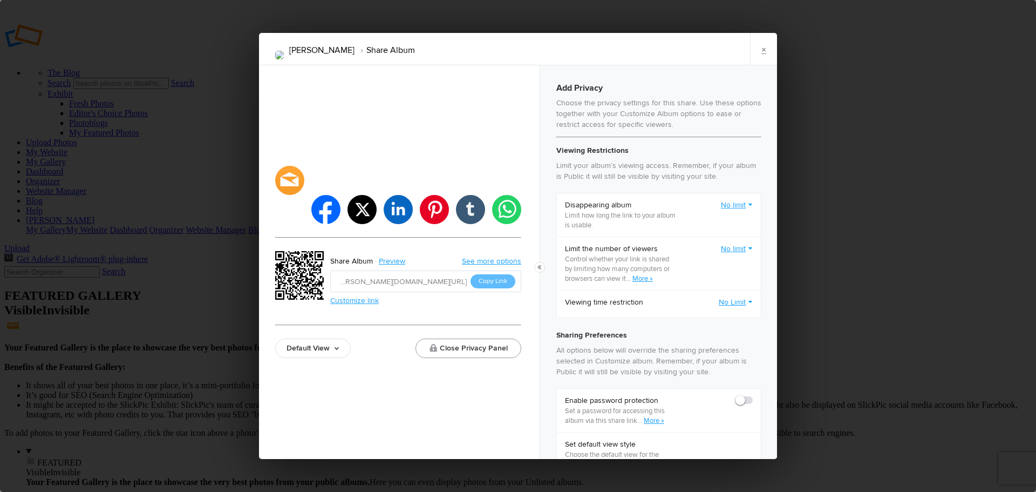 Image resolution: width=1036 pixels, height=492 pixels. I want to click on b: Disappearing album, so click(621, 205).